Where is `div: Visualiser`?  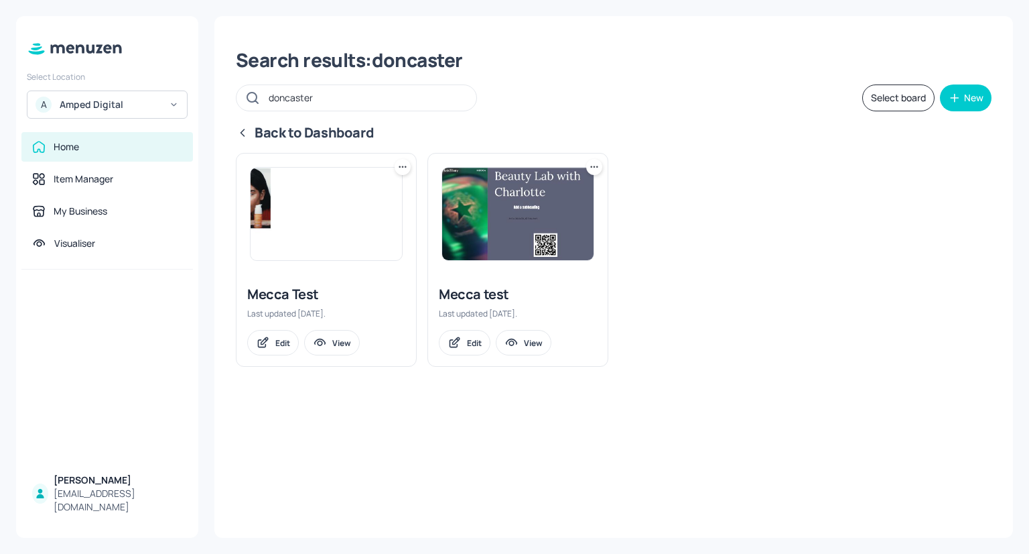 div: Visualiser is located at coordinates (74, 243).